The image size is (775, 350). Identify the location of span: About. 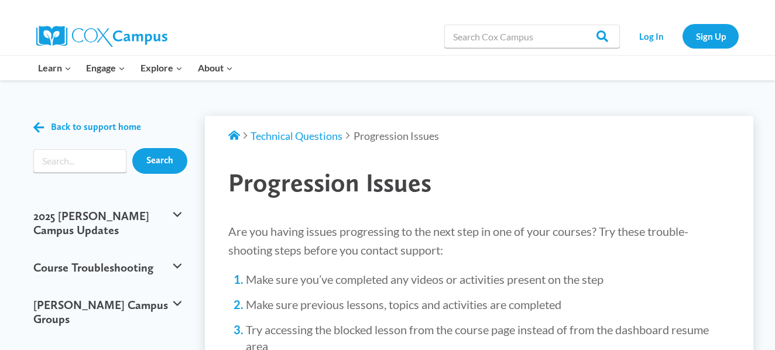
(215, 68).